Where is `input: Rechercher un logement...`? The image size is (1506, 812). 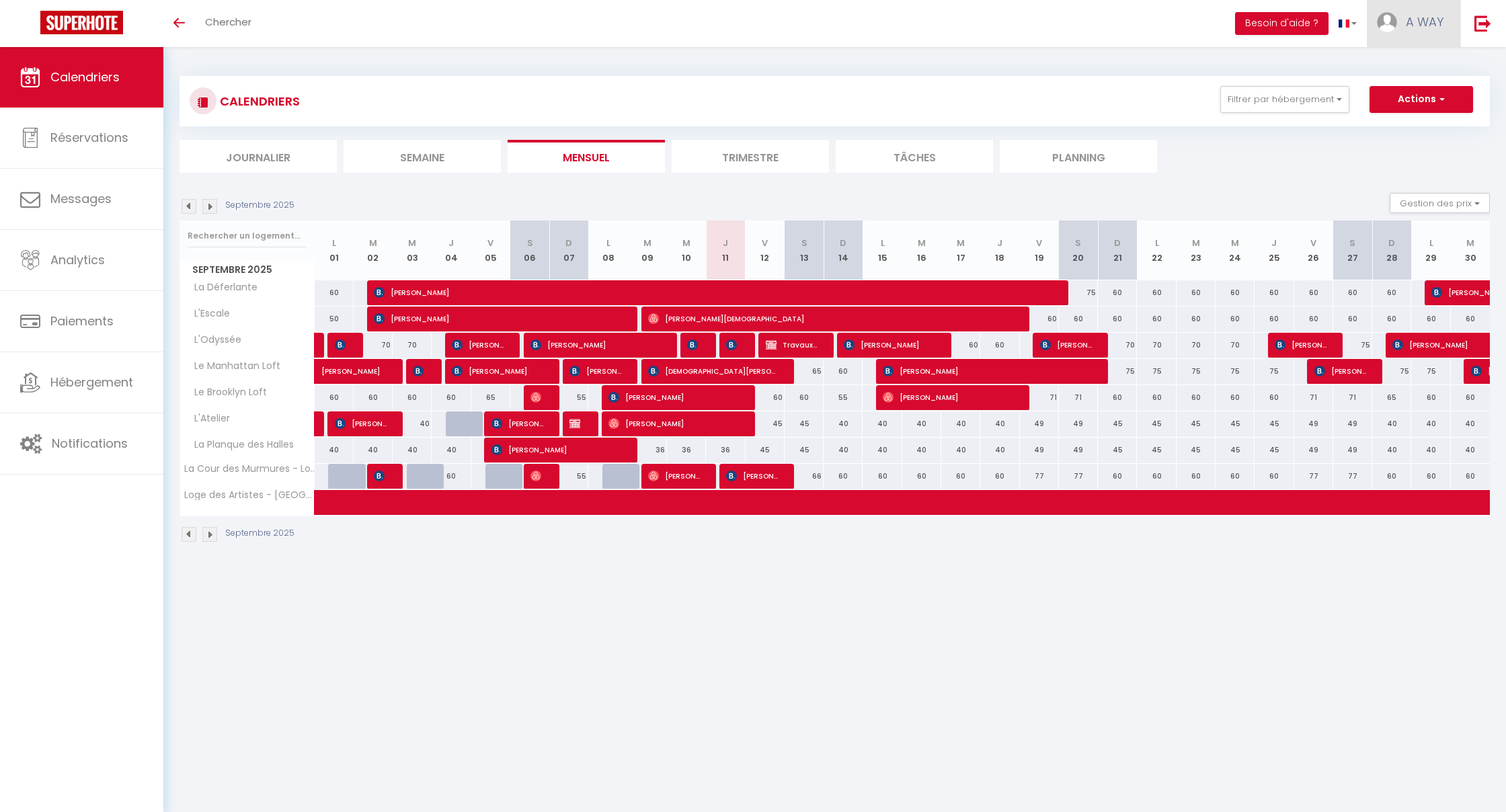
input: Rechercher un logement... is located at coordinates (247, 236).